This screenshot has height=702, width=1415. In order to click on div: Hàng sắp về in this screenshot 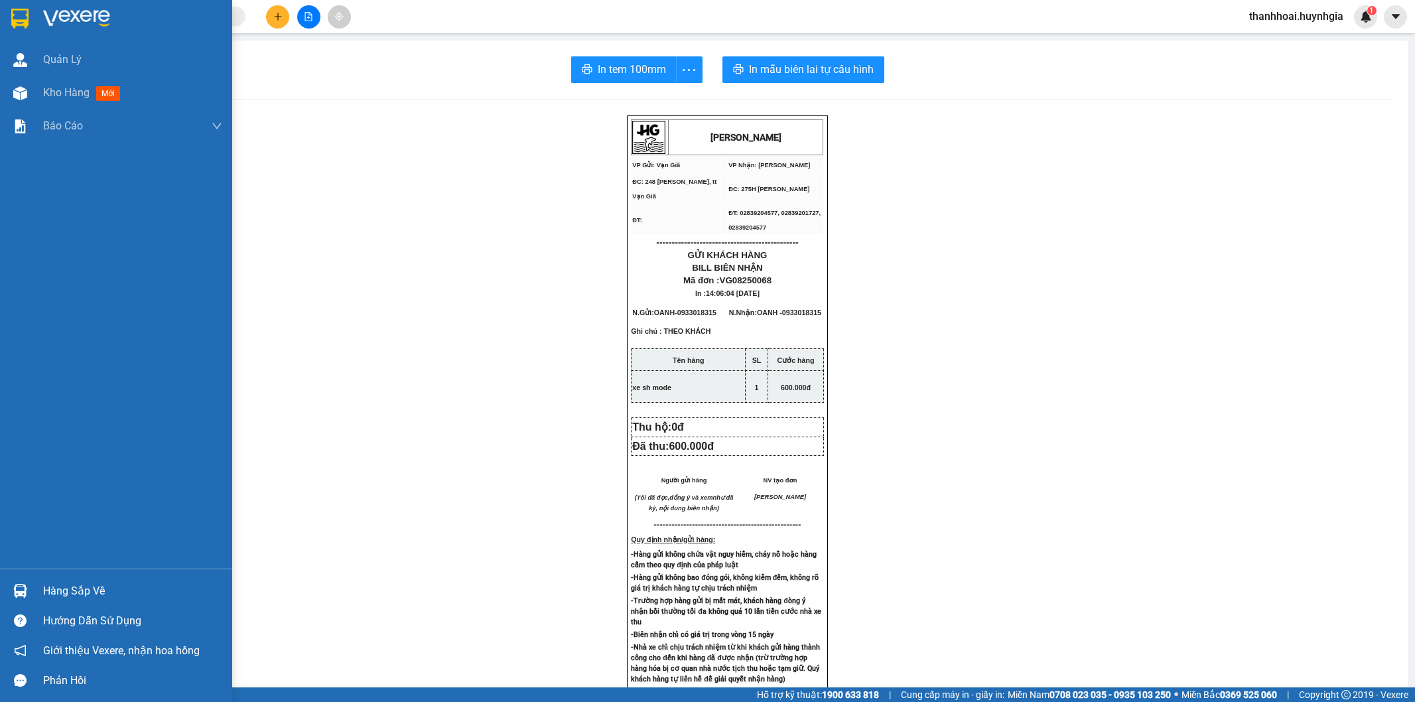, I will do `click(133, 591)`.